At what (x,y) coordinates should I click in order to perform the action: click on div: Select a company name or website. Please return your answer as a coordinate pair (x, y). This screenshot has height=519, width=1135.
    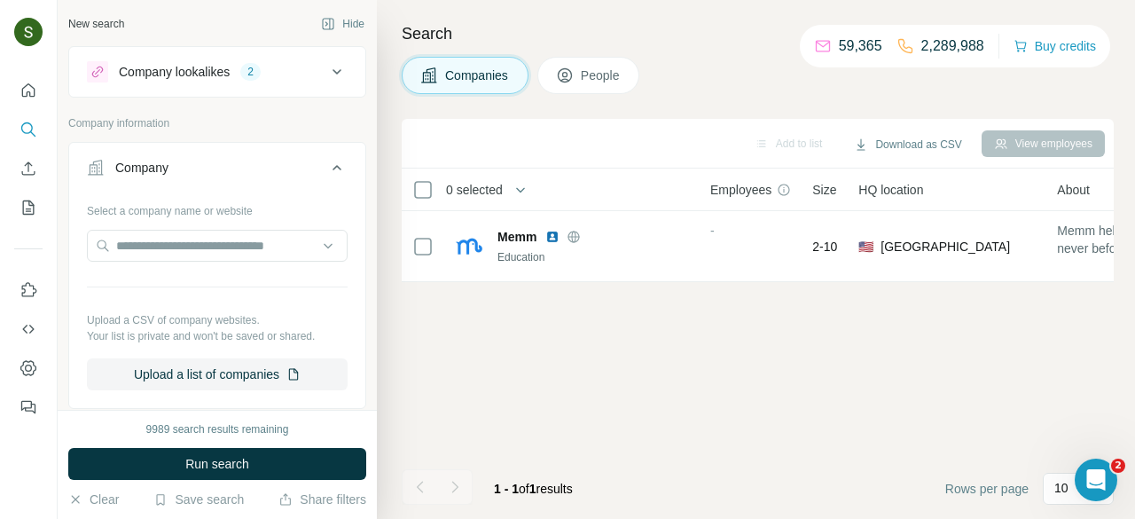
    Looking at the image, I should click on (217, 207).